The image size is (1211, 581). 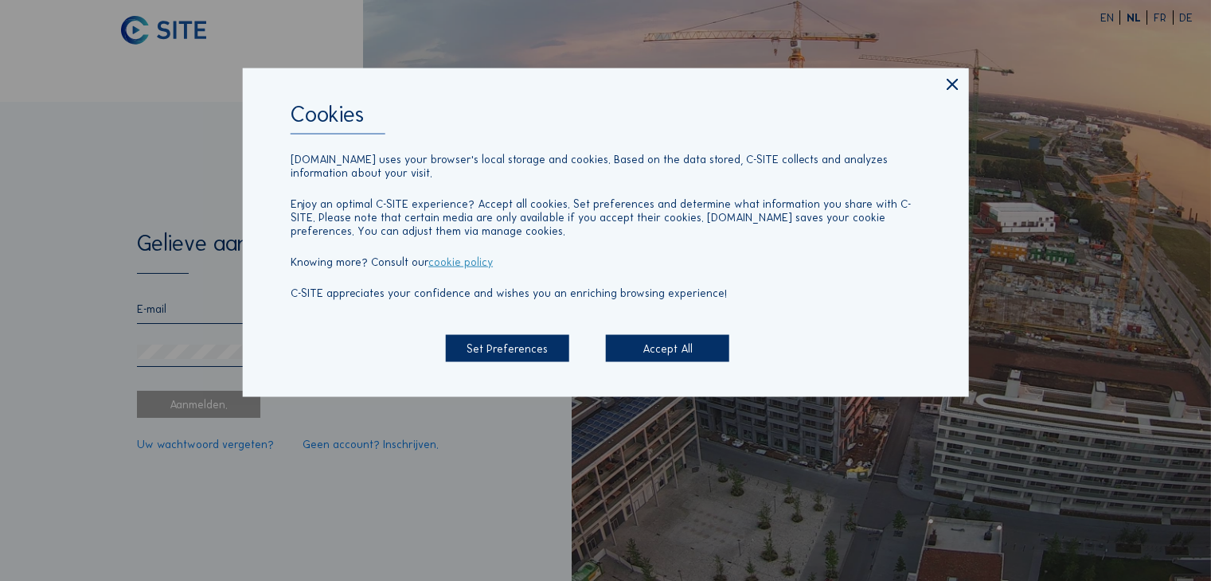 I want to click on p: Enjoy an optimal C-SITE experience? Accept all cookies. Set preferences and determine what inform..., so click(x=605, y=217).